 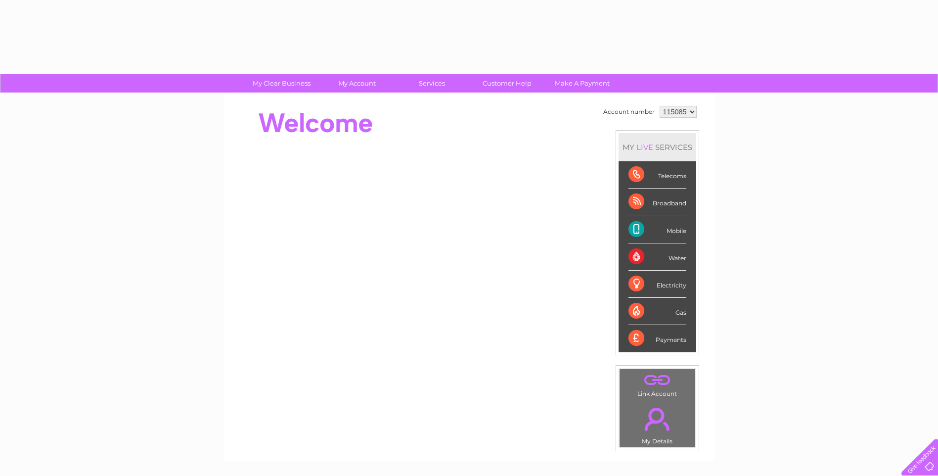 I want to click on div: Broadband, so click(x=657, y=202).